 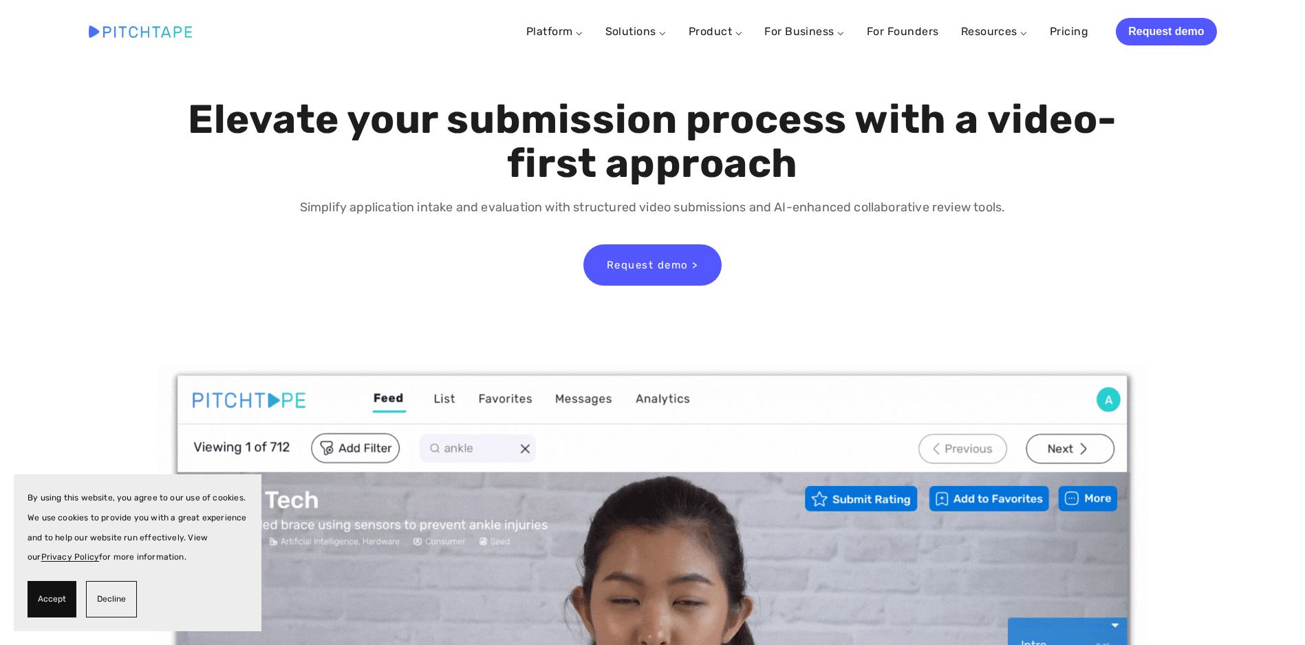 I want to click on a: Product ⌵, so click(x=716, y=31).